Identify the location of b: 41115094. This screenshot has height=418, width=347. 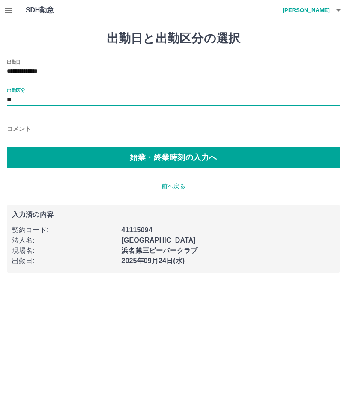
(137, 230).